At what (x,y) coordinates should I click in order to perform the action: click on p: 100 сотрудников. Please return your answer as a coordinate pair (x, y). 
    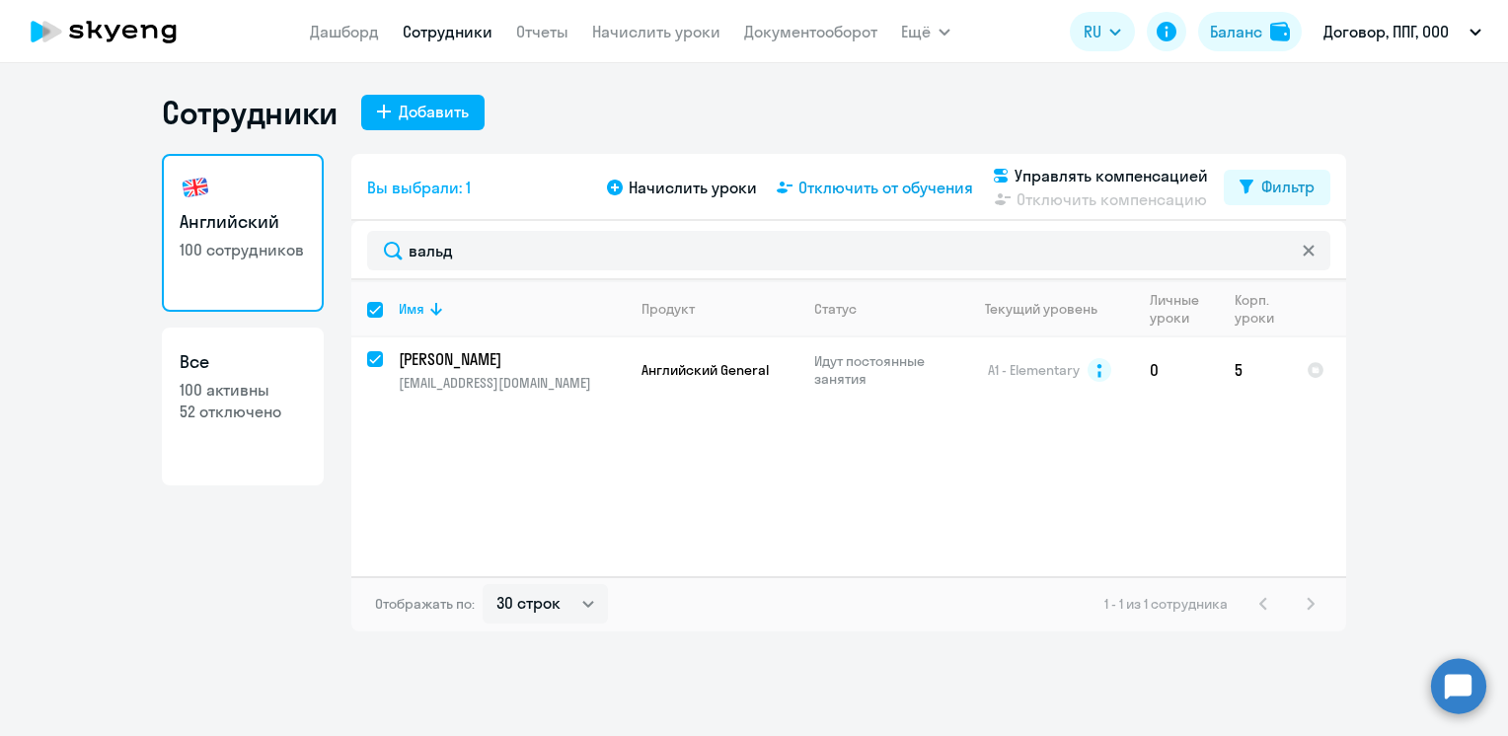
    Looking at the image, I should click on (243, 250).